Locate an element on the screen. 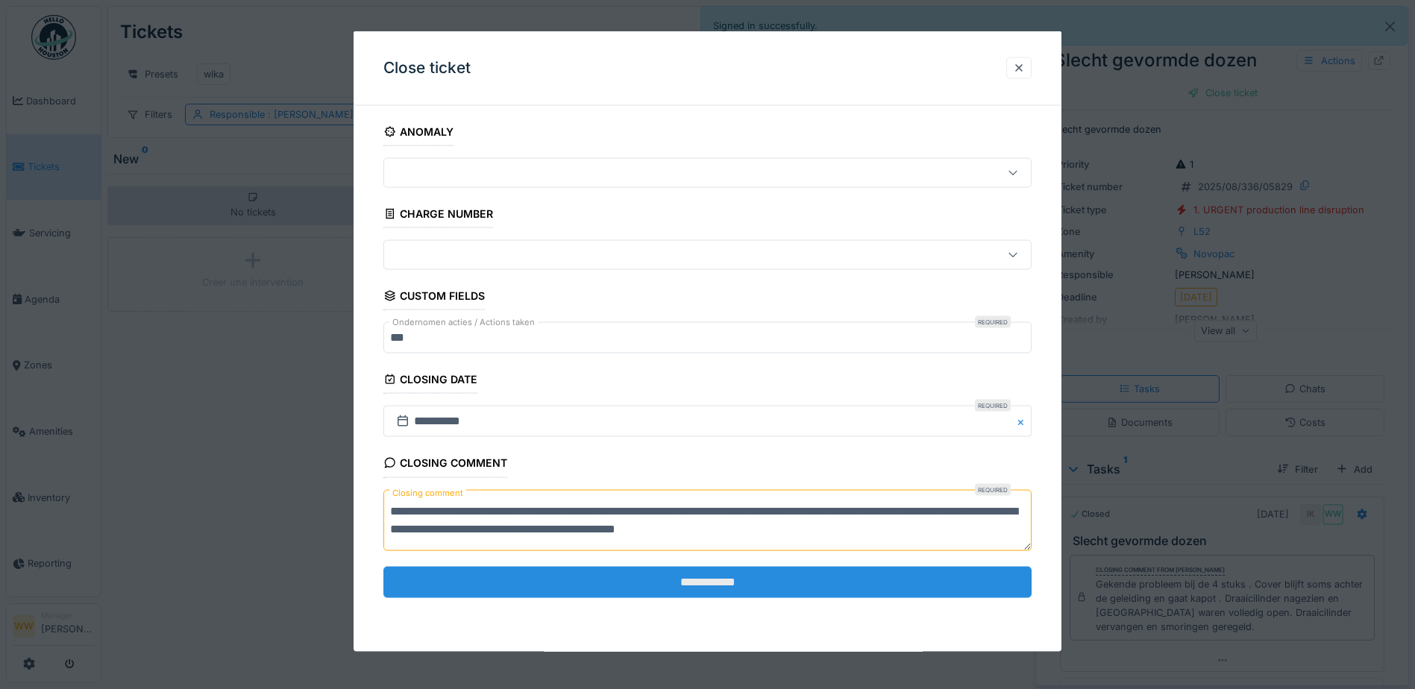 The height and width of the screenshot is (689, 1415). div: Anomaly is located at coordinates (418, 134).